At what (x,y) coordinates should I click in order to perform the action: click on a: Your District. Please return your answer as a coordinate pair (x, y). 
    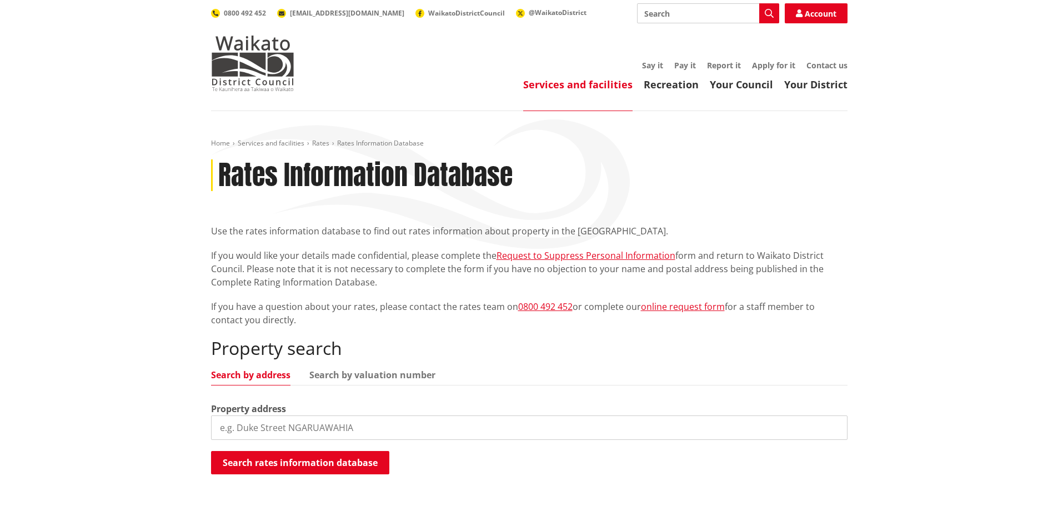
    Looking at the image, I should click on (816, 84).